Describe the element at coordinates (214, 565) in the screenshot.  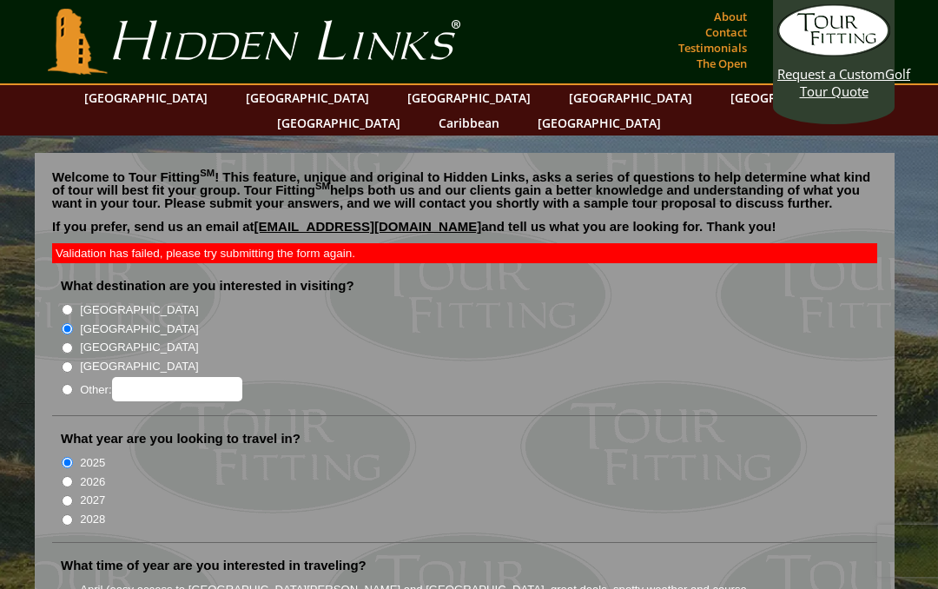
I see `label: What time of year are you interested in traveling?` at that location.